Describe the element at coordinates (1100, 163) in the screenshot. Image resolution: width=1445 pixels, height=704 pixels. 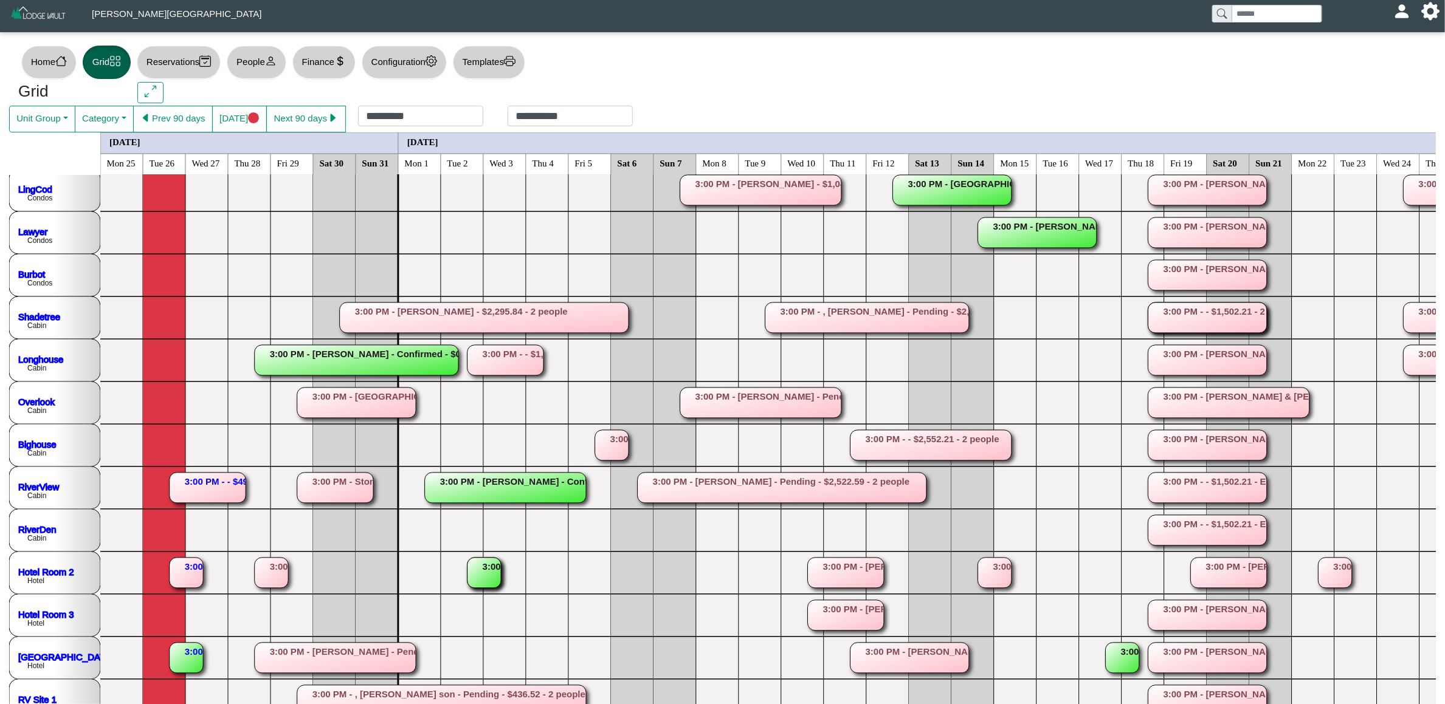
I see `text: Wed 17` at that location.